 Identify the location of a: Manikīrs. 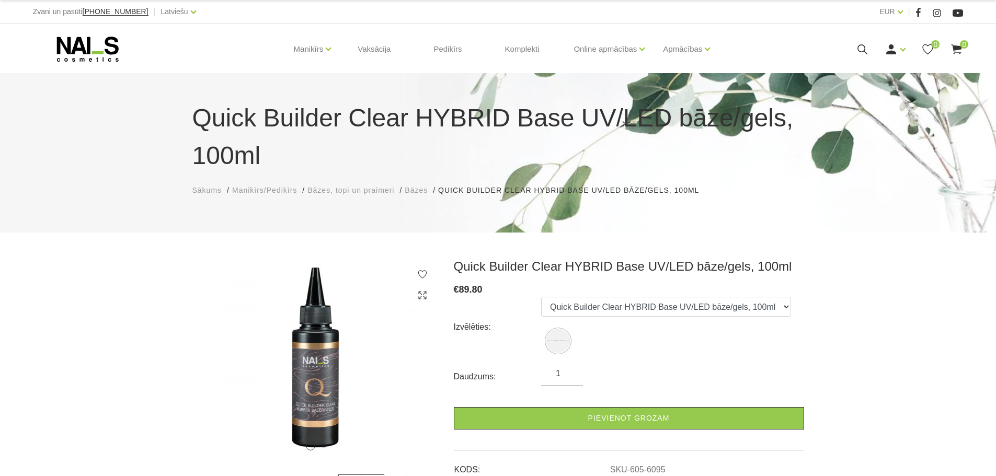
(309, 49).